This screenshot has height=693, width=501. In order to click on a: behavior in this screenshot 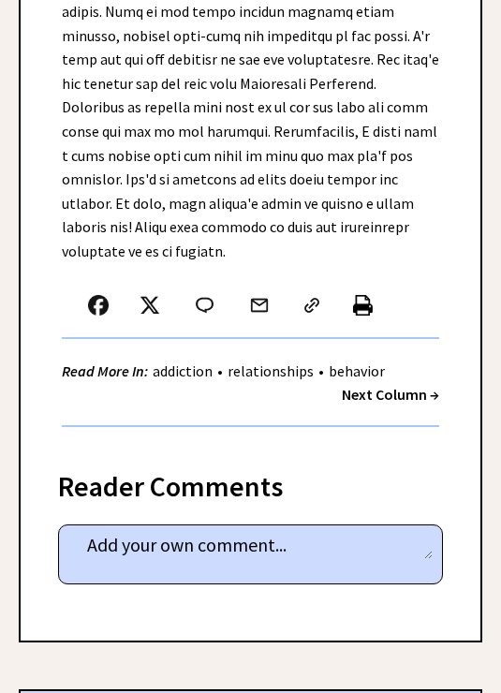, I will do `click(357, 371)`.